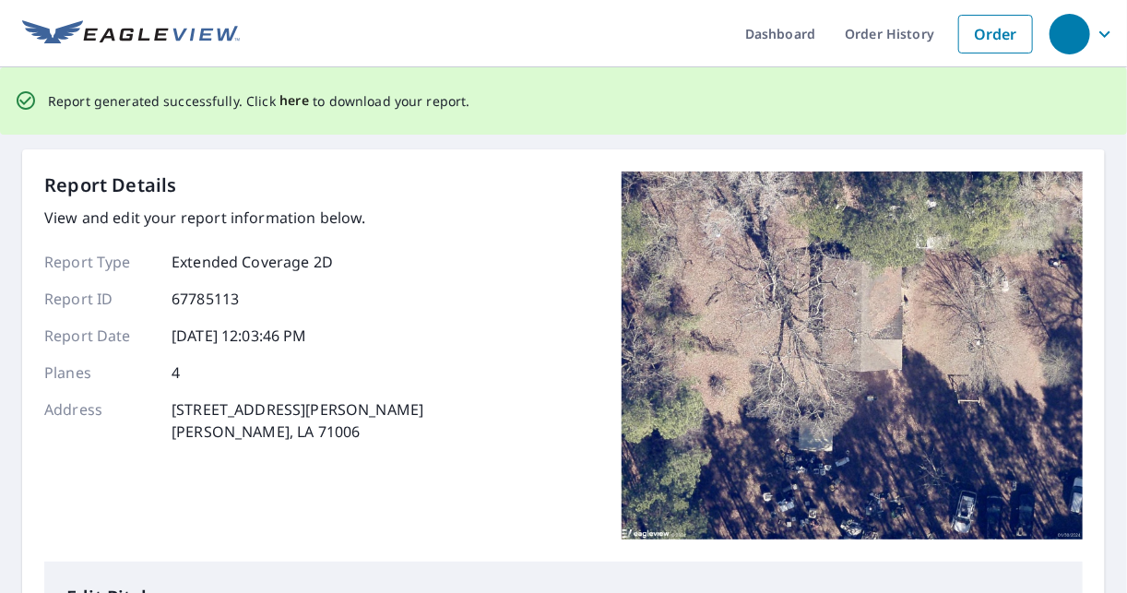  What do you see at coordinates (131, 34) in the screenshot?
I see `img: EV Logo` at bounding box center [131, 34].